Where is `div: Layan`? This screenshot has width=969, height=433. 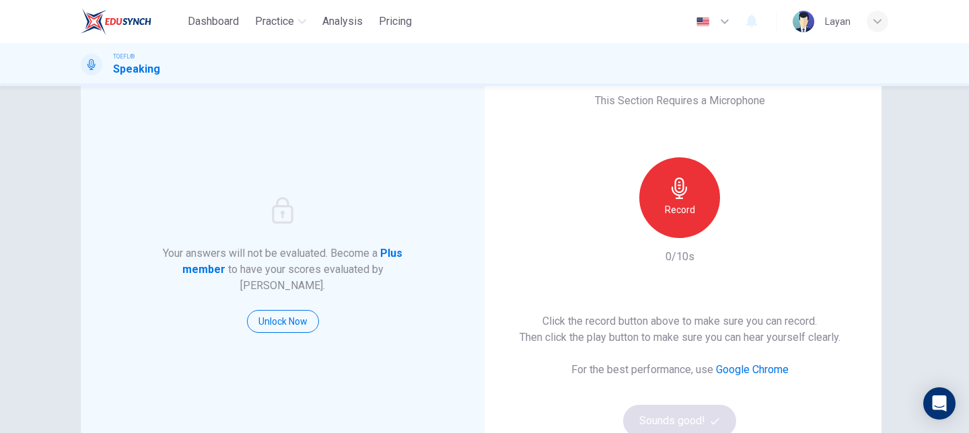 div: Layan is located at coordinates (838, 22).